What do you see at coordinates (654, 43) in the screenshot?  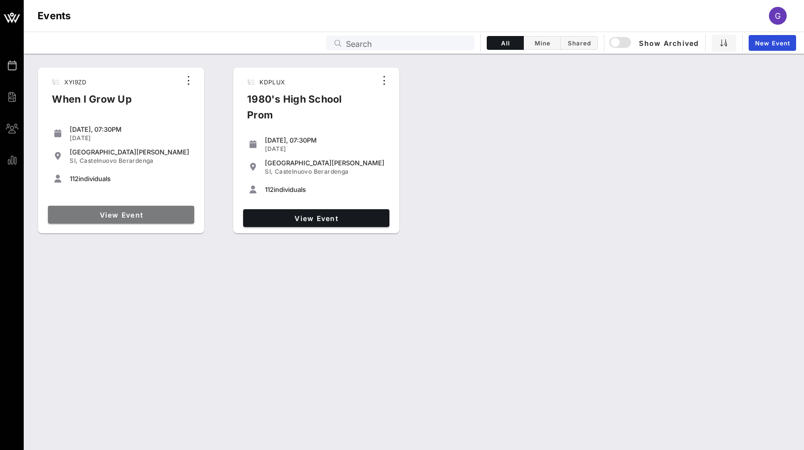 I see `span: Show Archived` at bounding box center [654, 43].